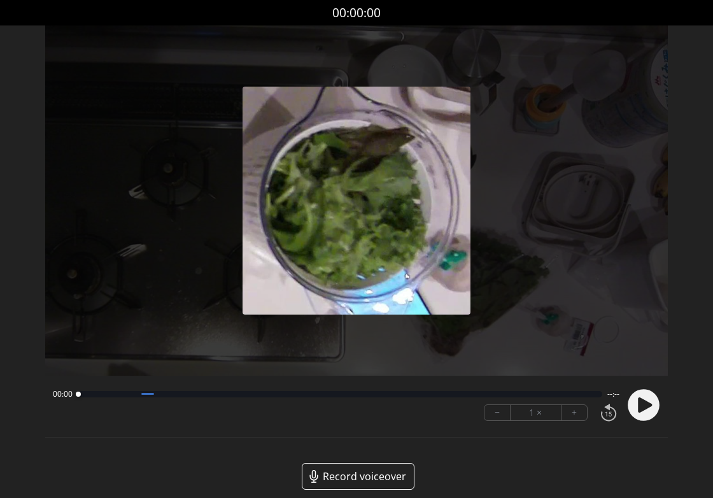 The height and width of the screenshot is (498, 713). Describe the element at coordinates (62, 394) in the screenshot. I see `span: 00:00` at that location.